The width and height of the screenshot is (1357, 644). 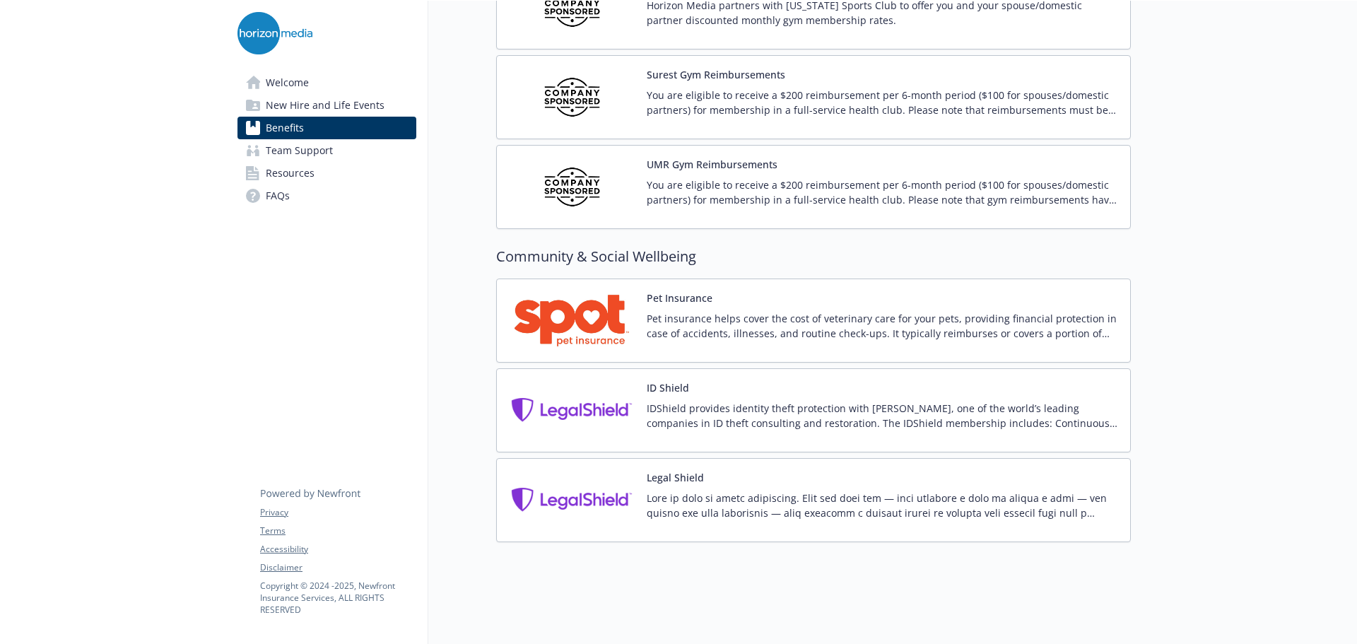 What do you see at coordinates (883, 505) in the screenshot?
I see `p: Lore ip dolo si ametc adipiscing. Elit sed doei tem — inci utlabore e dolo ma aliqua e admi — ven...` at bounding box center [883, 505].